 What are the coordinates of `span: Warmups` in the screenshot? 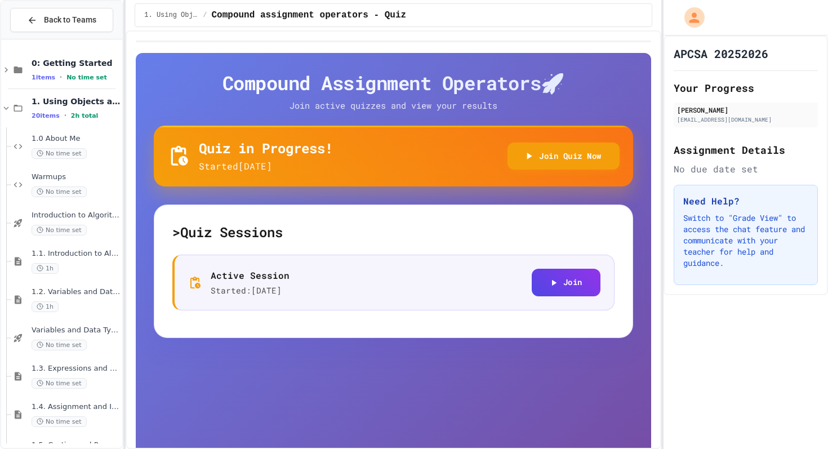 It's located at (76, 177).